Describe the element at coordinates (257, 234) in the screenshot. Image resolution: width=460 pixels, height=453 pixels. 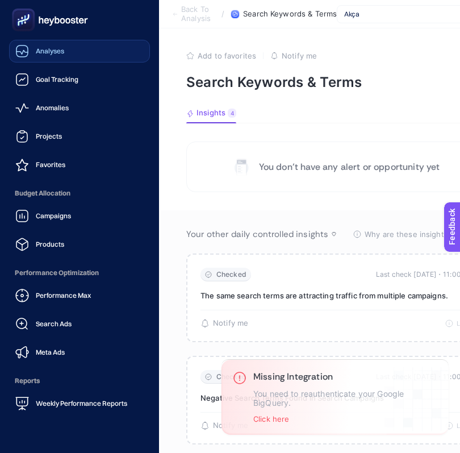
I see `span: Your other daily controlled insights` at that location.